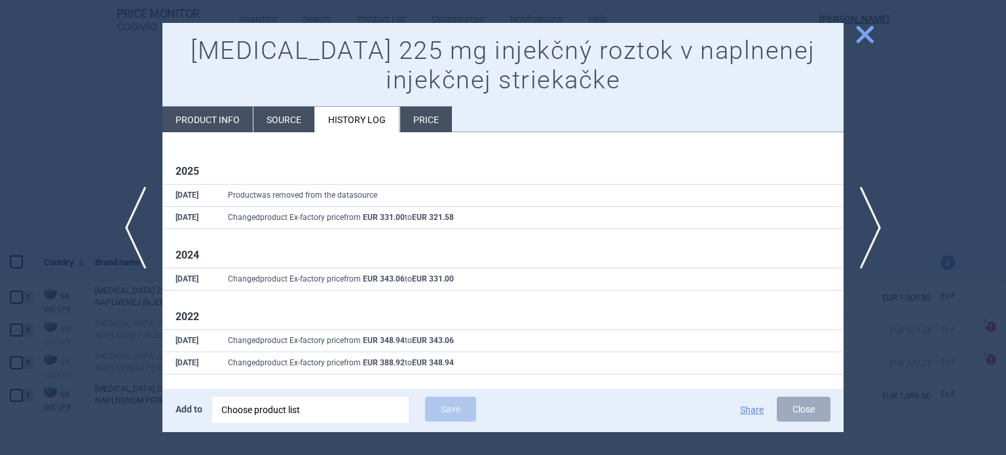 The width and height of the screenshot is (1006, 455). Describe the element at coordinates (804, 409) in the screenshot. I see `button: Close` at that location.